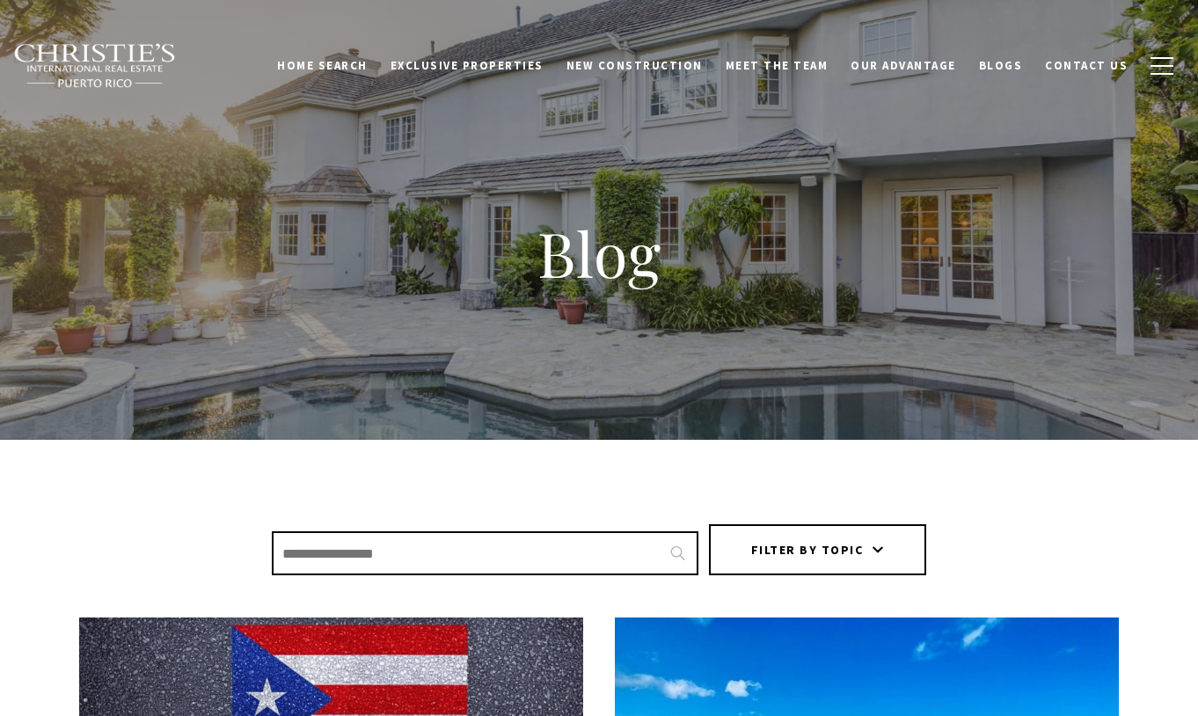 The height and width of the screenshot is (716, 1198). What do you see at coordinates (903, 64) in the screenshot?
I see `span: Our Advantage` at bounding box center [903, 64].